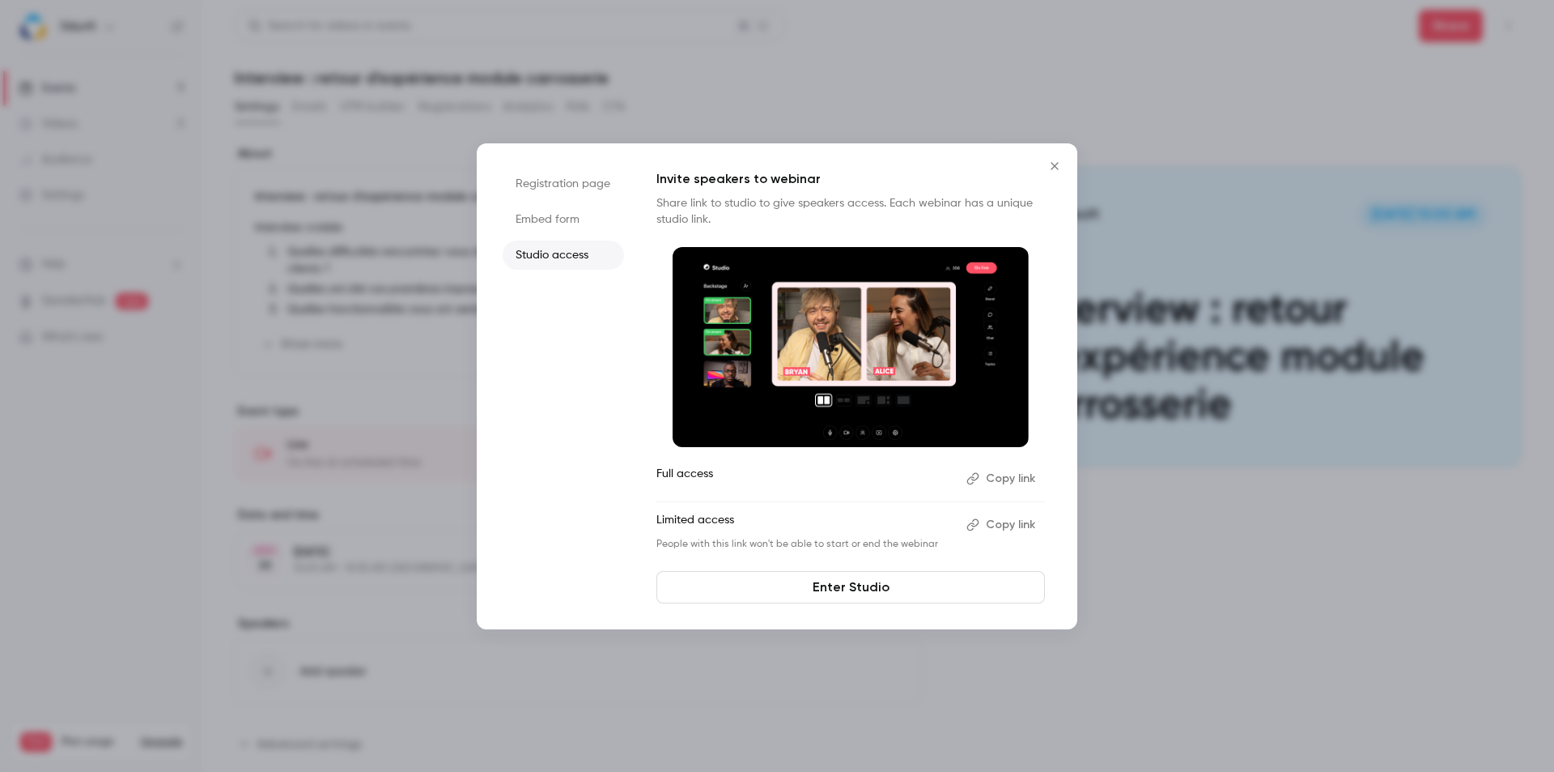 The image size is (1554, 772). Describe the element at coordinates (805, 544) in the screenshot. I see `p: People with this link won't be able to start or end the webinar` at that location.